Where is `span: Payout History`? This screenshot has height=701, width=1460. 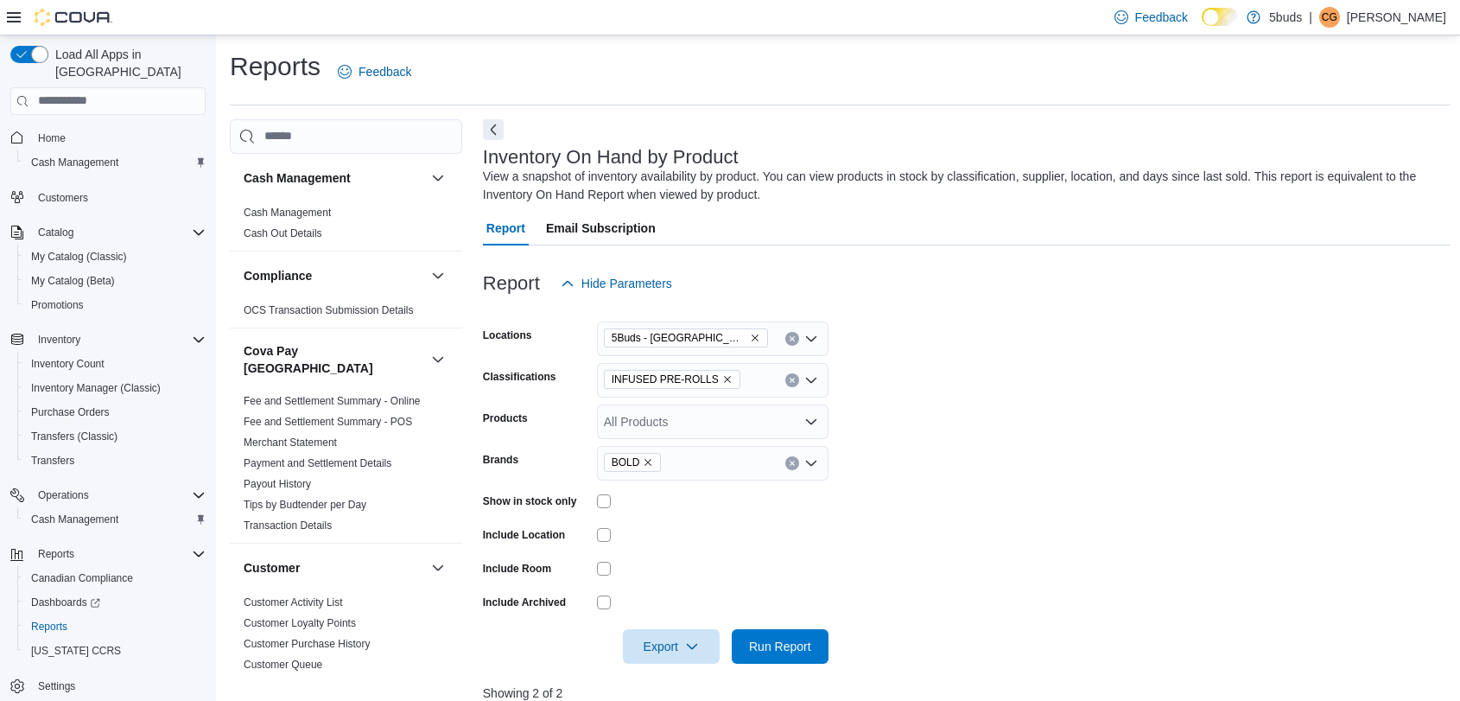
span: Payout History is located at coordinates (277, 484).